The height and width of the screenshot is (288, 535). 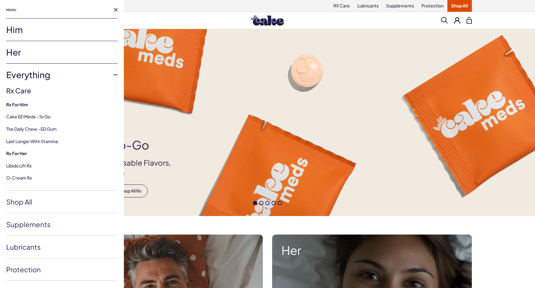 What do you see at coordinates (32, 141) in the screenshot?
I see `a: Last Longer with Stamina` at bounding box center [32, 141].